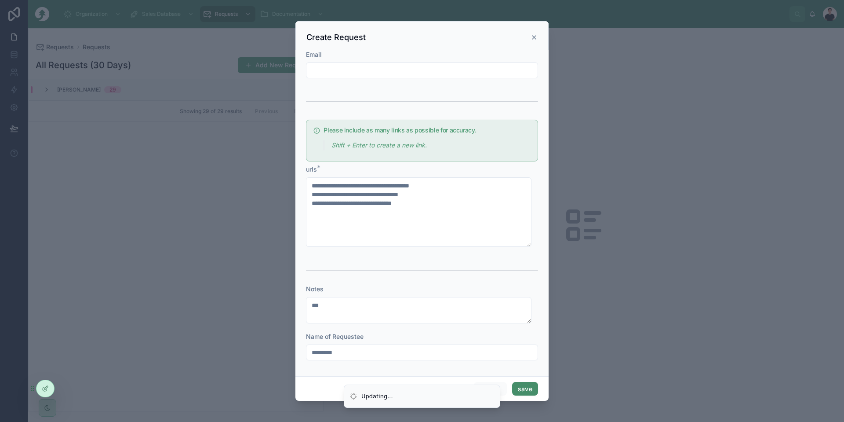 This screenshot has width=844, height=422. Describe the element at coordinates (377, 396) in the screenshot. I see `div: Updating...` at that location.